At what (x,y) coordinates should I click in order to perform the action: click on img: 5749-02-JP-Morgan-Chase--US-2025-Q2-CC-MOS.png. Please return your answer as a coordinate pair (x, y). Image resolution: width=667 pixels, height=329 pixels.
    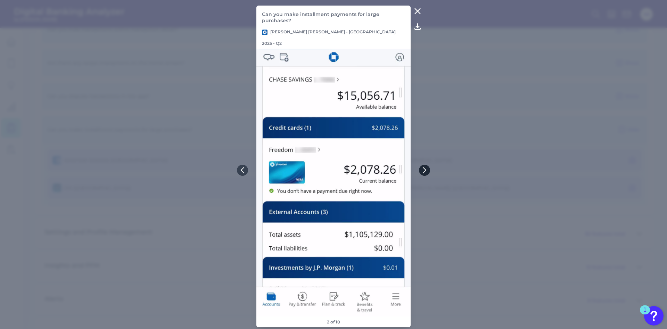
    Looking at the image, I should click on (334, 182).